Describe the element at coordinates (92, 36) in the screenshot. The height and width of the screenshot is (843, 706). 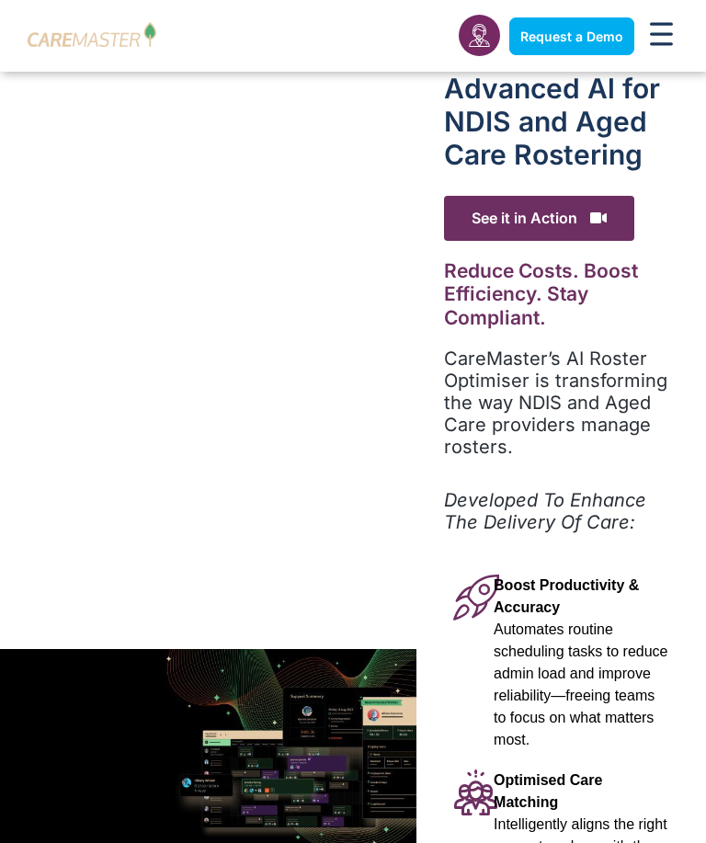
I see `img: CareMaster Logo` at that location.